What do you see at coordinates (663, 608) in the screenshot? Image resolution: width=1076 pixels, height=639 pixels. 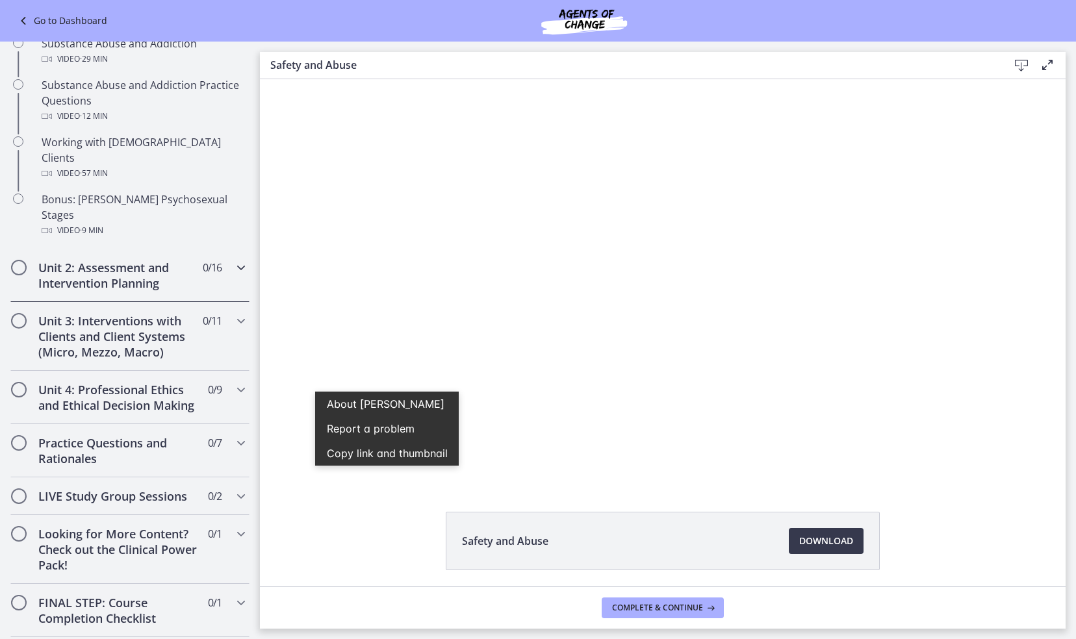 I see `button: Complete & continue` at bounding box center [663, 608].